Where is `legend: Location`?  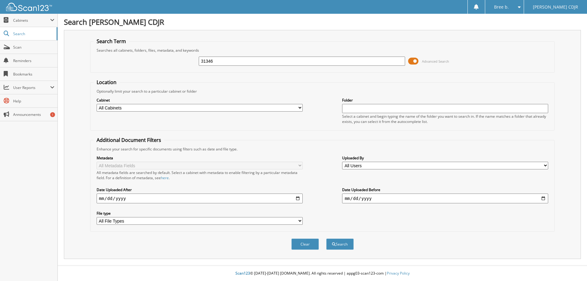 legend: Location is located at coordinates (106, 82).